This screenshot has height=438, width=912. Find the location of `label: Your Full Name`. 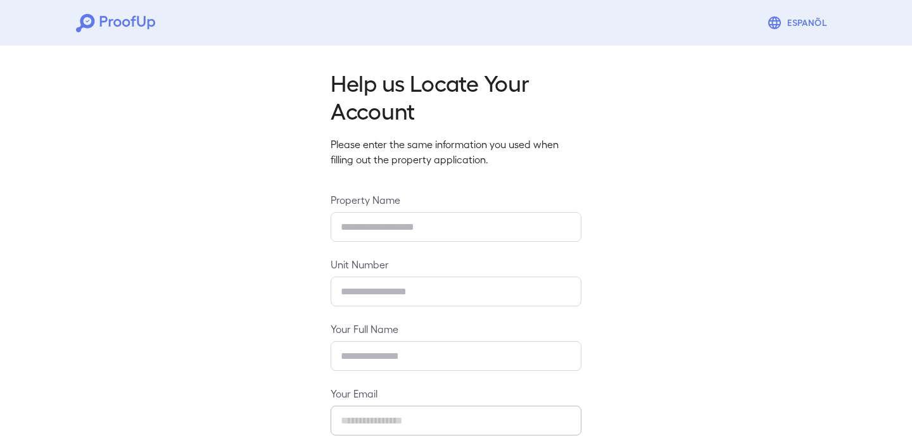

label: Your Full Name is located at coordinates (456, 329).